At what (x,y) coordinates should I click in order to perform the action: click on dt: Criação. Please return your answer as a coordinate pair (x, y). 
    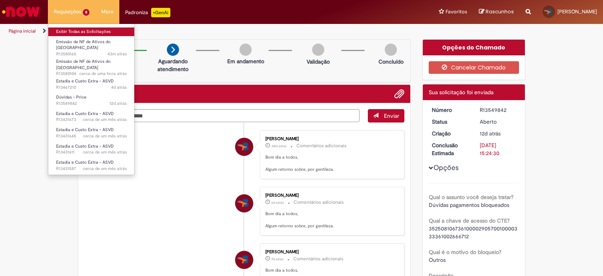
    Looking at the image, I should click on (450, 133).